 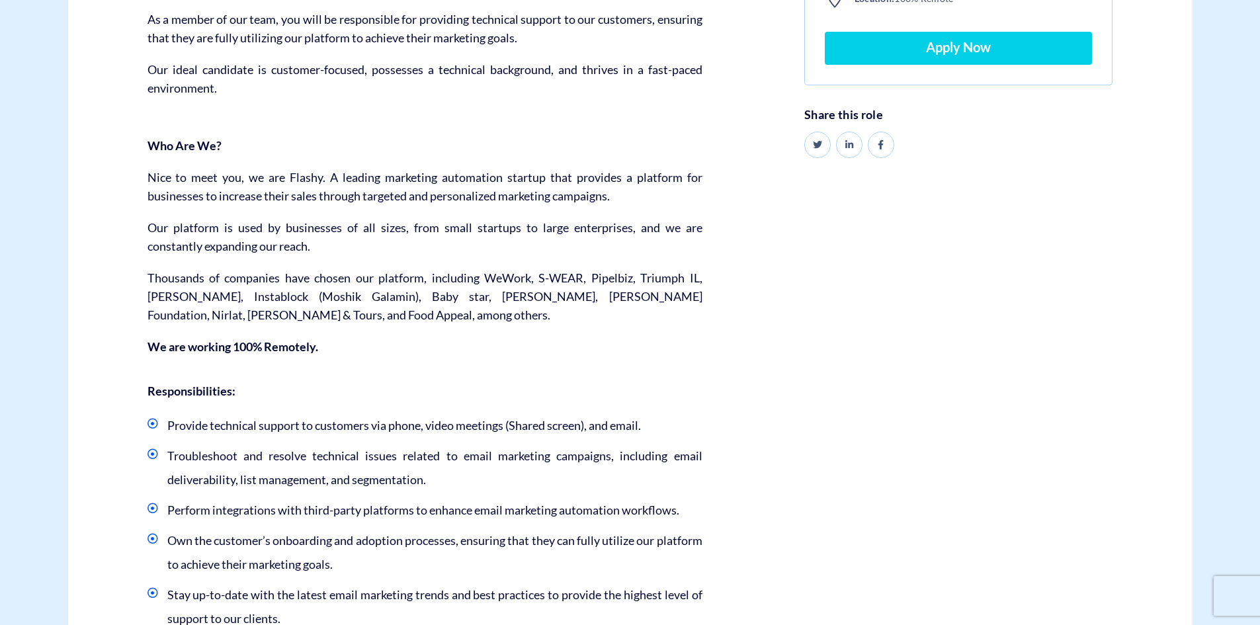 I want to click on p: Nice to meet you, we are Flashy. A leading marketing automation startup that provides a platform ..., so click(x=425, y=187).